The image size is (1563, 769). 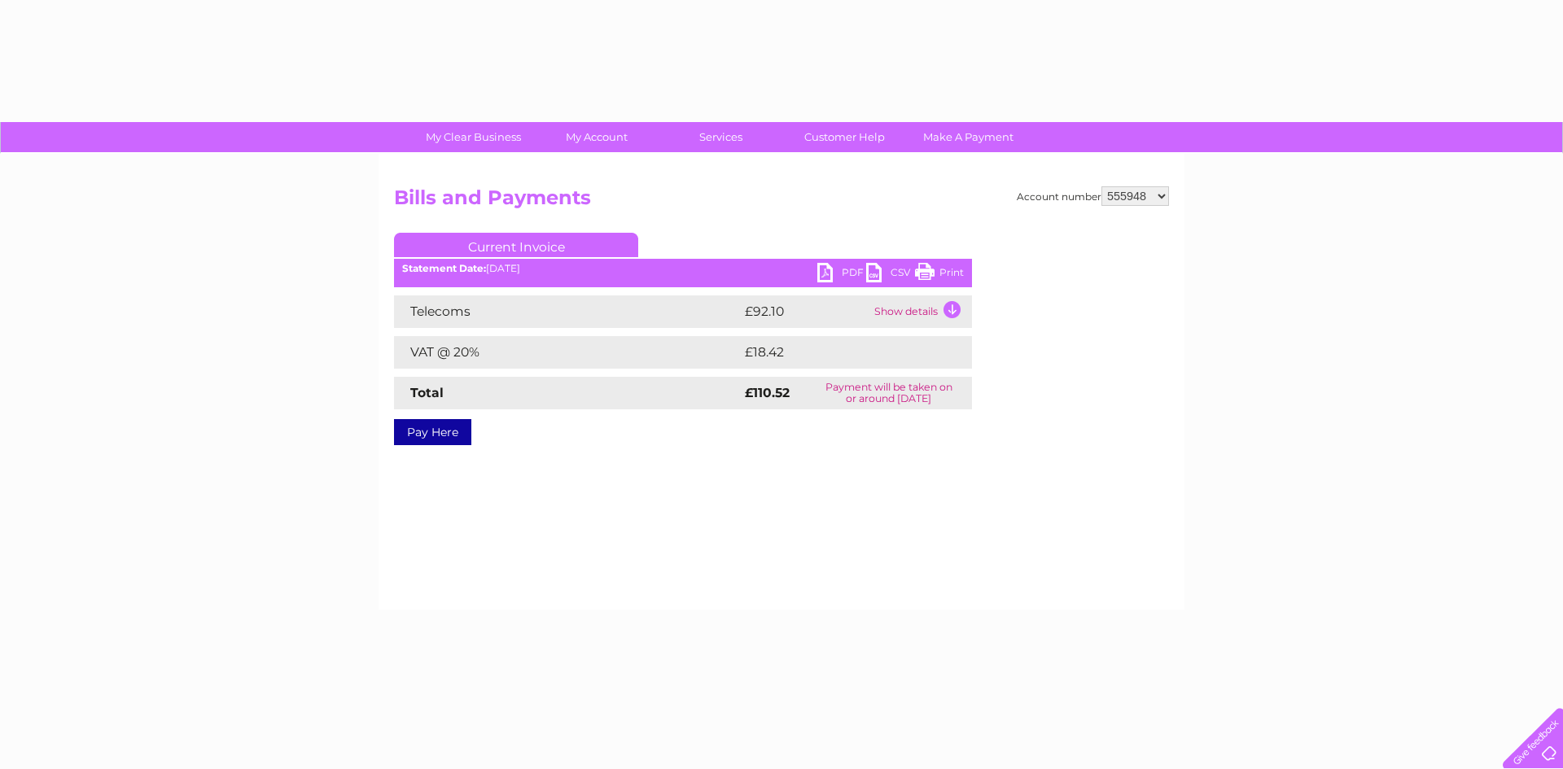 I want to click on div: Account number, so click(x=1093, y=196).